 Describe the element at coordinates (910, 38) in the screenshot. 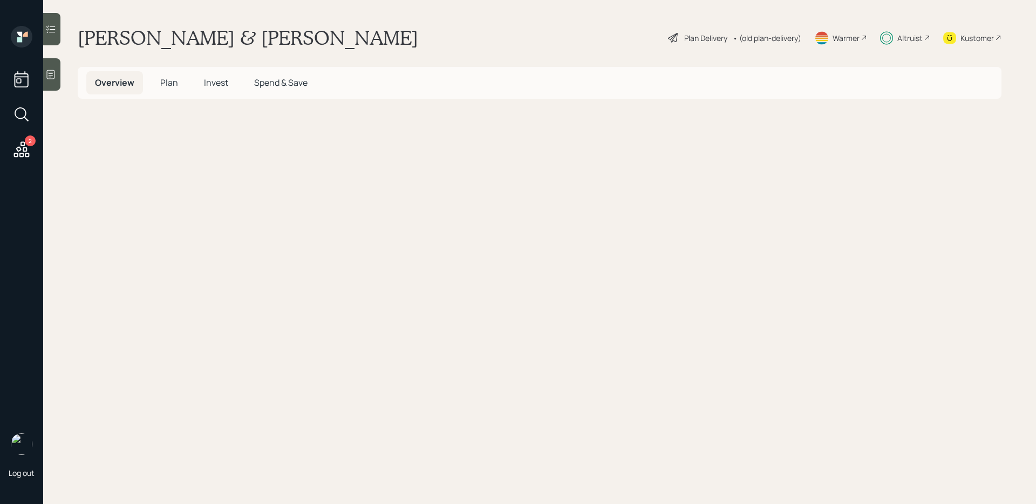

I see `div: Altruist` at that location.